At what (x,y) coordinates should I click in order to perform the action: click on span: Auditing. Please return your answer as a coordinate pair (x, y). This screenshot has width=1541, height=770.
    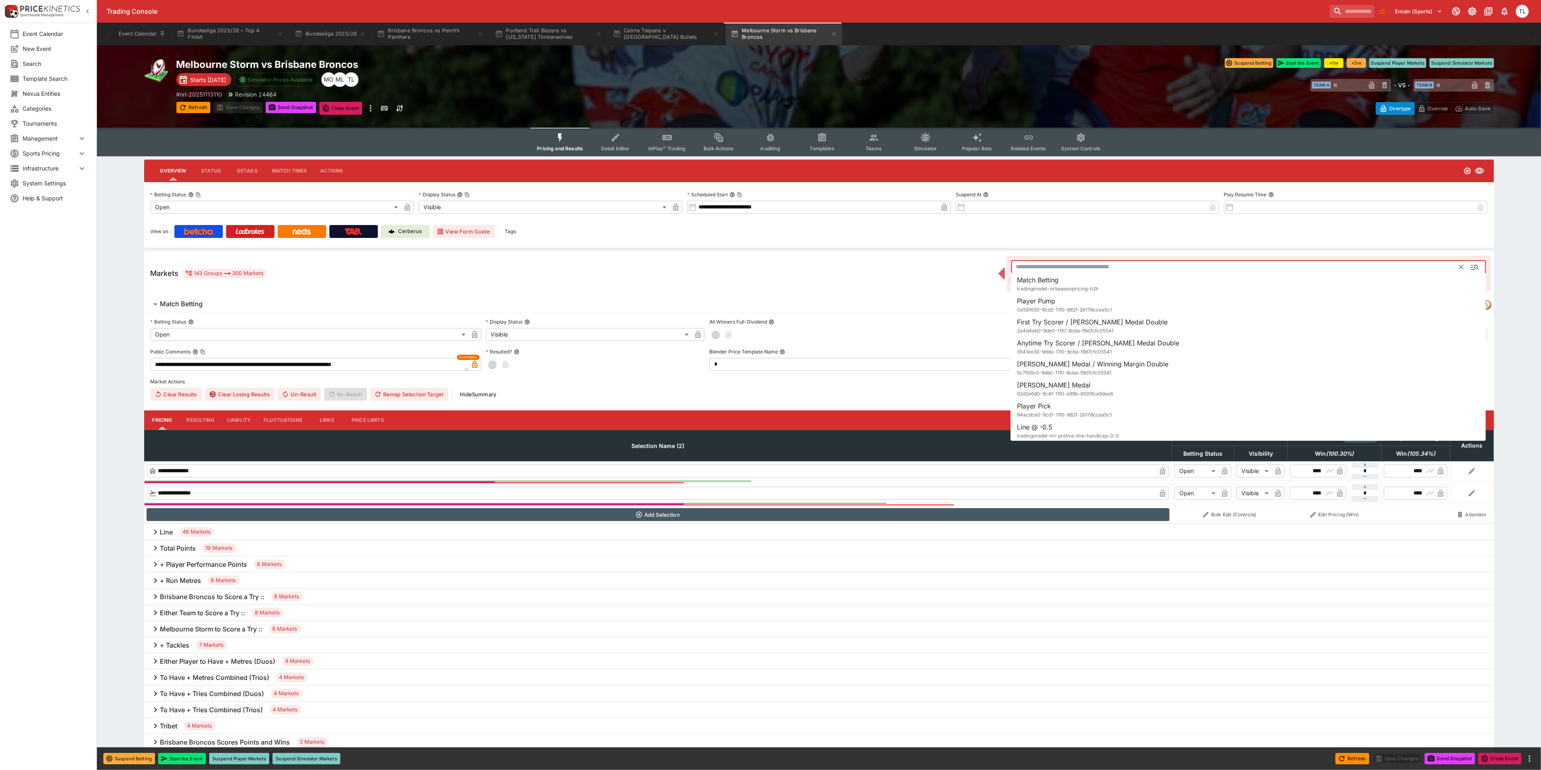
    Looking at the image, I should click on (770, 148).